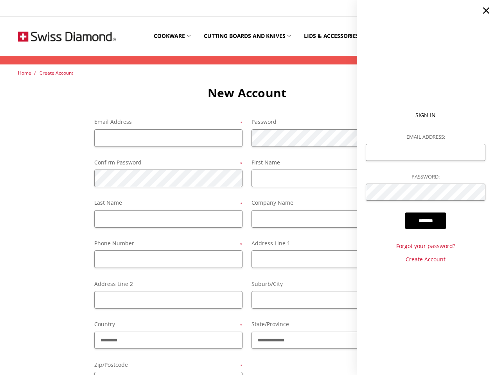 This screenshot has width=494, height=375. I want to click on label: Company Name, so click(325, 203).